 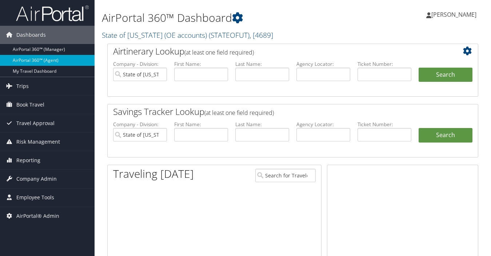 I want to click on span: Dashboards, so click(x=31, y=35).